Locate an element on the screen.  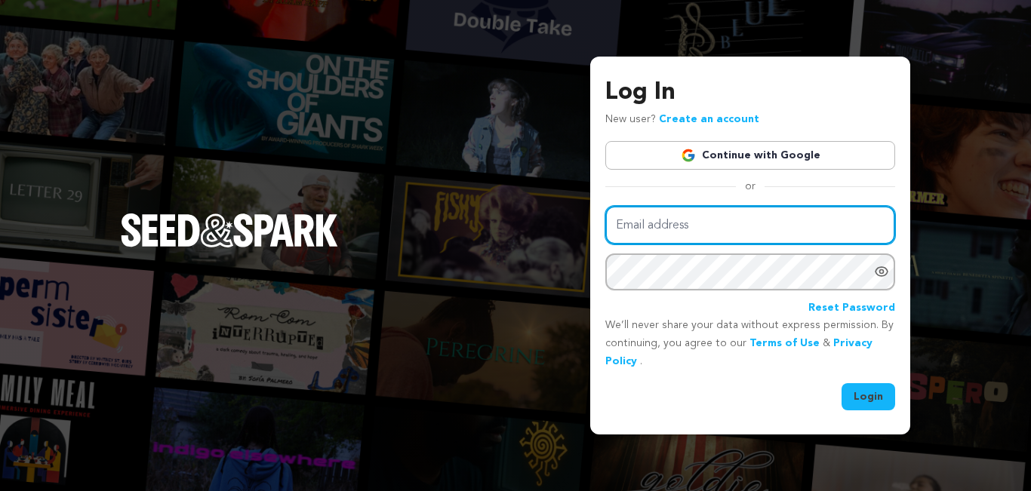
img: Google logo is located at coordinates (688, 155).